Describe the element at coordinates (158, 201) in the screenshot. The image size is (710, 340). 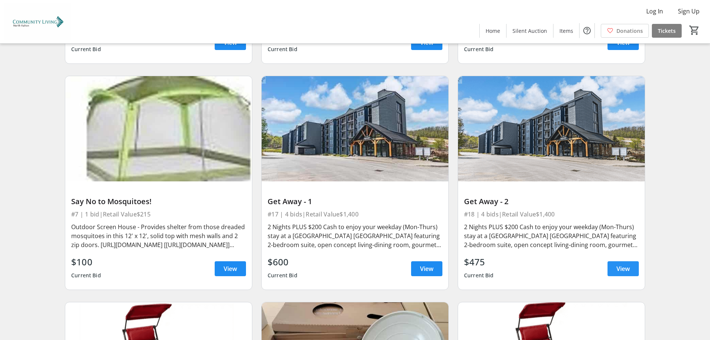
I see `div: Say No to Mosquitoes!` at that location.